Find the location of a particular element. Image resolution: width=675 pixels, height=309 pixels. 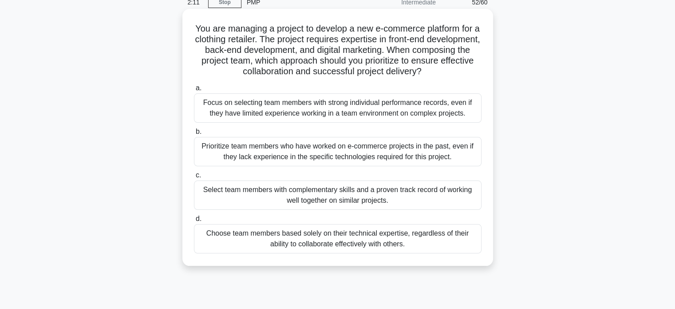

div: Prioritize team members who have worked on e-commerce projects in the past, even if they lack exp... is located at coordinates (338, 151).